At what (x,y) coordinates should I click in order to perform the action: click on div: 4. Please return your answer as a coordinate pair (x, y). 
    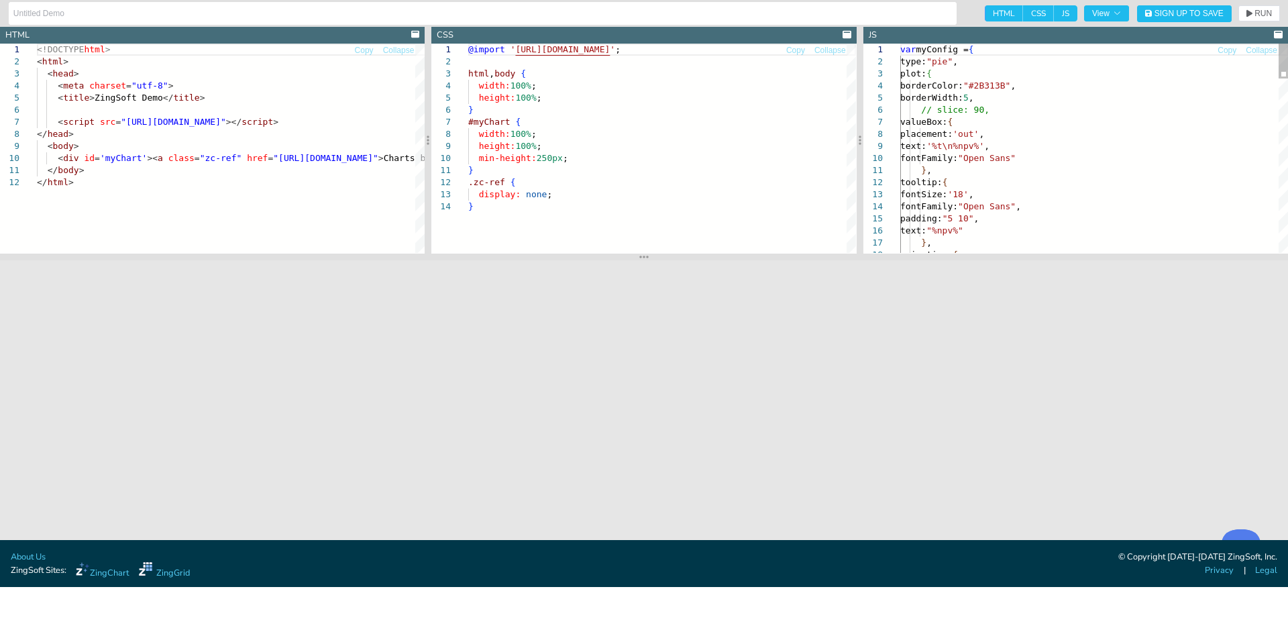
    Looking at the image, I should click on (441, 86).